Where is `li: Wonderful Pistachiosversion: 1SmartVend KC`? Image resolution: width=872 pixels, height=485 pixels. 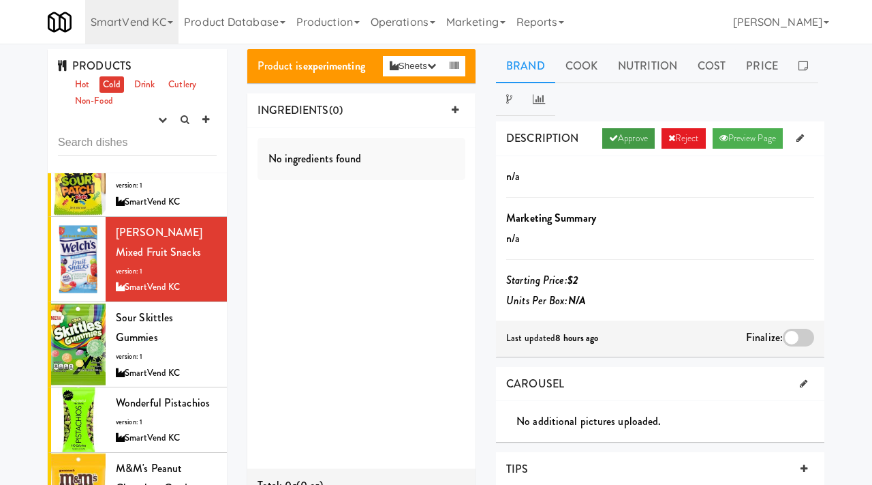 li: Wonderful Pistachiosversion: 1SmartVend KC is located at coordinates (137, 420).